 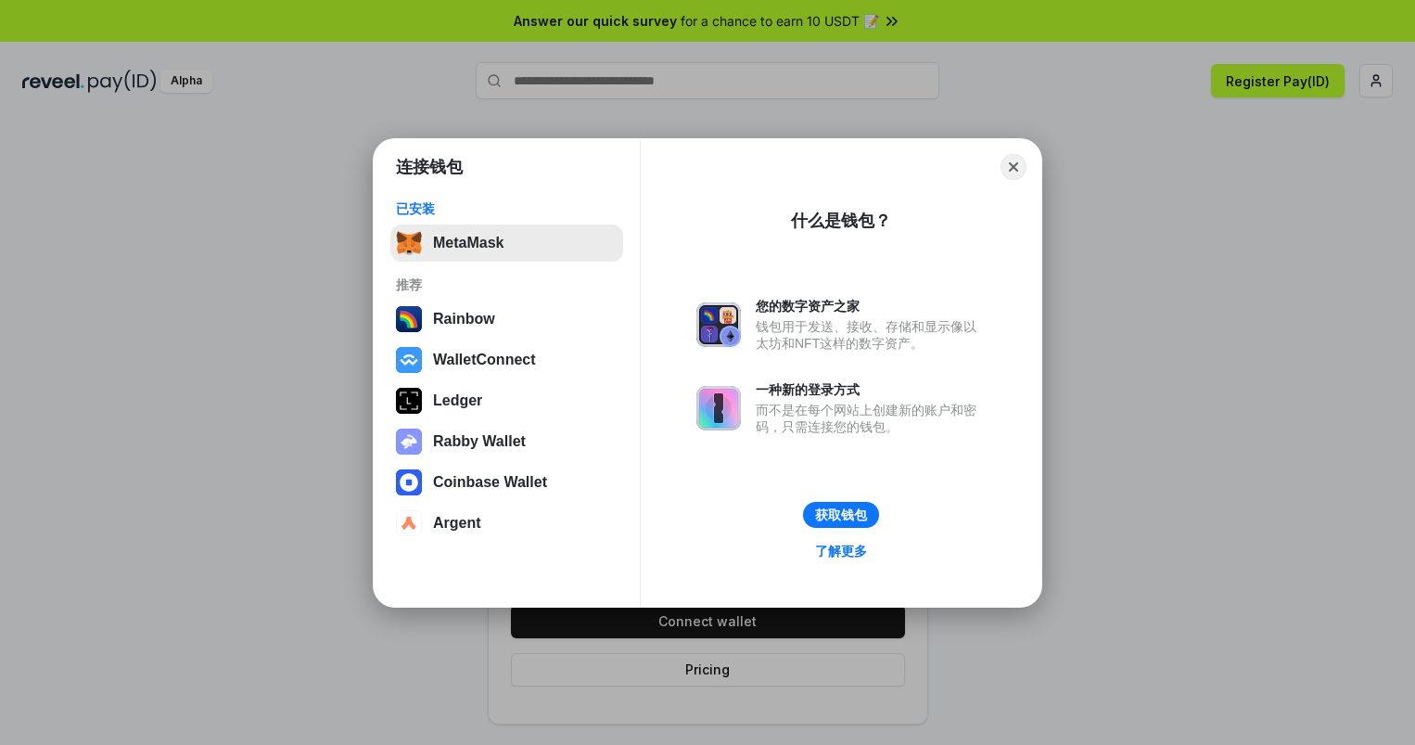 What do you see at coordinates (506, 401) in the screenshot?
I see `button: Ledger` at bounding box center [506, 401].